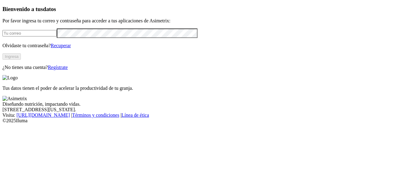 This screenshot has height=186, width=419. I want to click on button: Ingresa, so click(12, 56).